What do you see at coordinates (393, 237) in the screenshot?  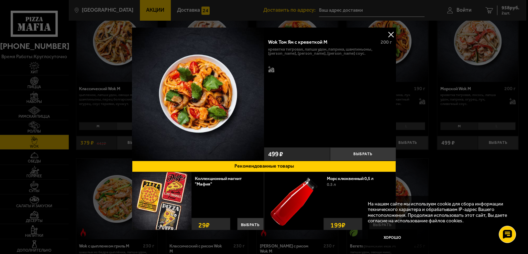 I see `button: Хорошо` at bounding box center [393, 237].